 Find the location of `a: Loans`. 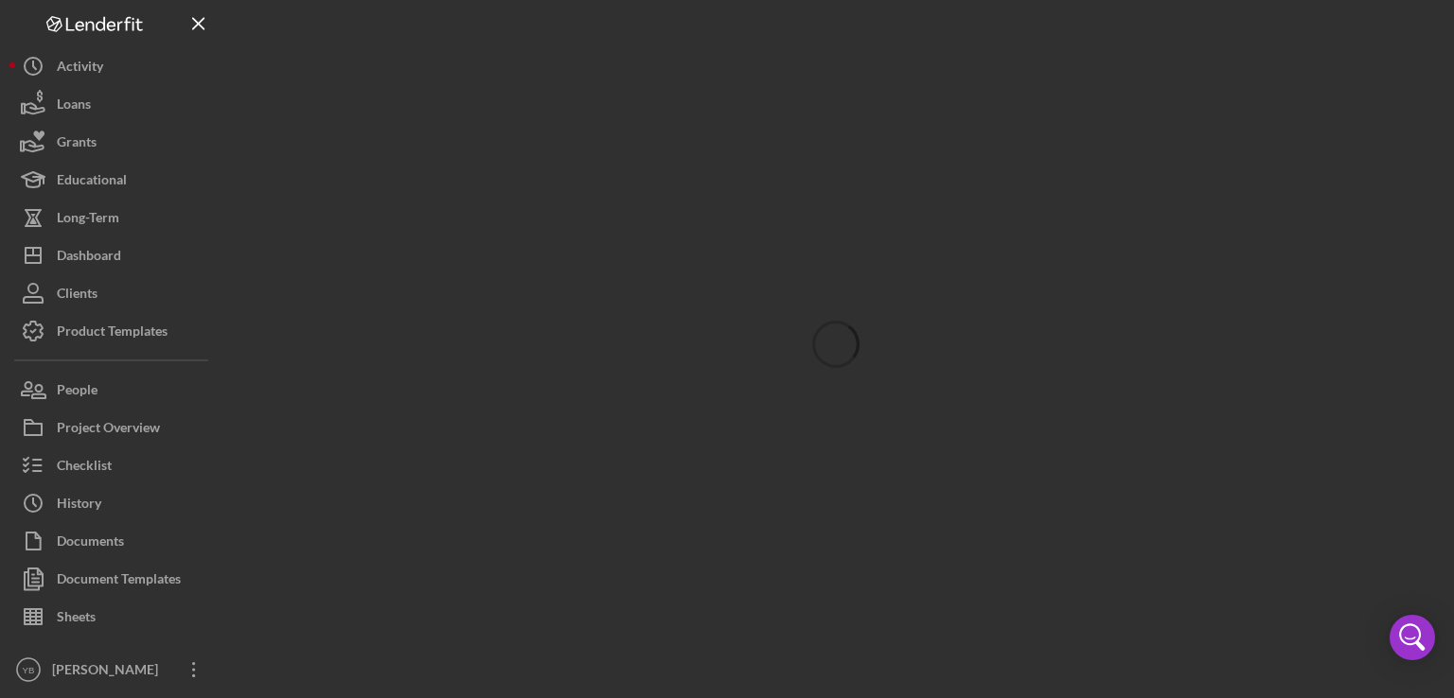

a: Loans is located at coordinates (114, 104).